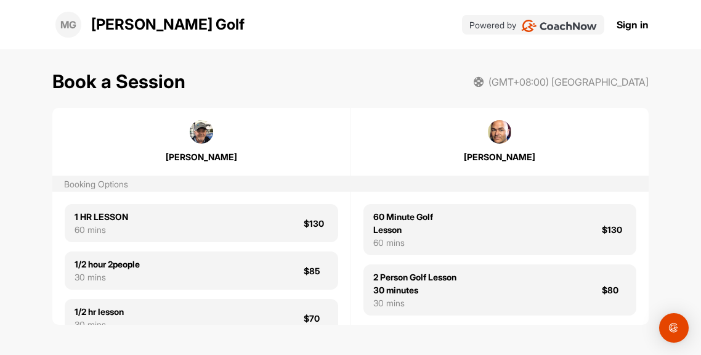 The width and height of the screenshot is (701, 355). What do you see at coordinates (96, 184) in the screenshot?
I see `div: Booking Options` at bounding box center [96, 184].